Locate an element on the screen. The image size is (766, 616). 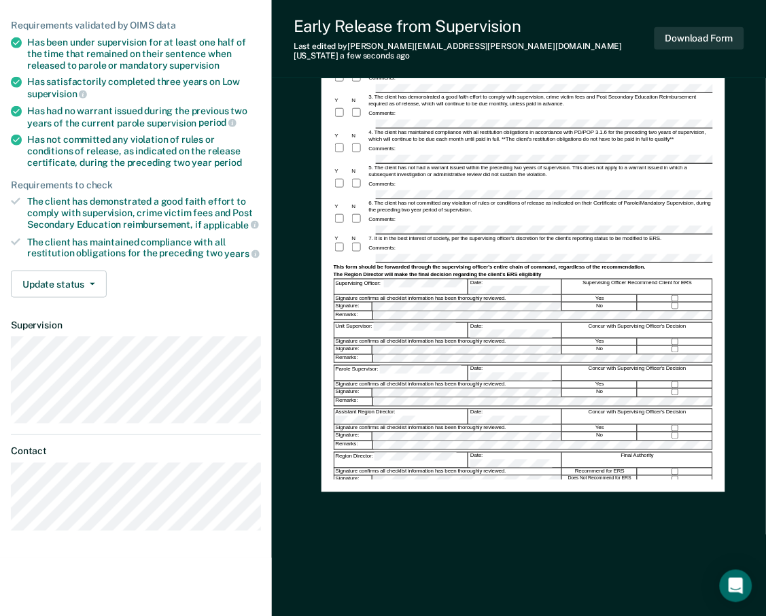
div: Has satisfactorily completed three years on Low is located at coordinates (144, 88).